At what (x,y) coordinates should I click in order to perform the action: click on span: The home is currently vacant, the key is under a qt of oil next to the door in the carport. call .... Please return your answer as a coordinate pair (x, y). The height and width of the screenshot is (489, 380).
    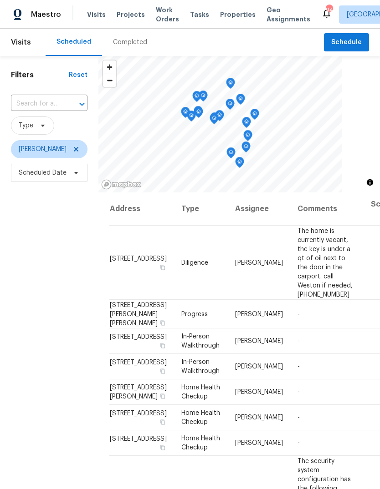
    Looking at the image, I should click on (325, 263).